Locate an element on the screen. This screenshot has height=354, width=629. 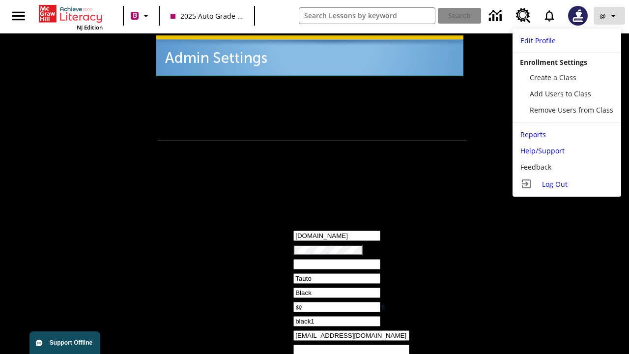
span: Remove Users from Class is located at coordinates (572, 110).